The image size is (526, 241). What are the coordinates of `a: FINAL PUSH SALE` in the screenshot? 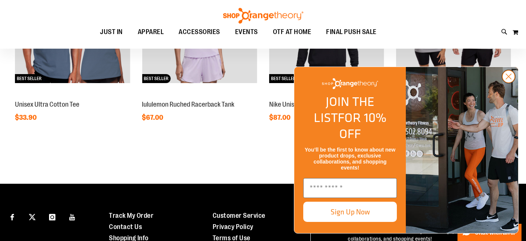 It's located at (351, 32).